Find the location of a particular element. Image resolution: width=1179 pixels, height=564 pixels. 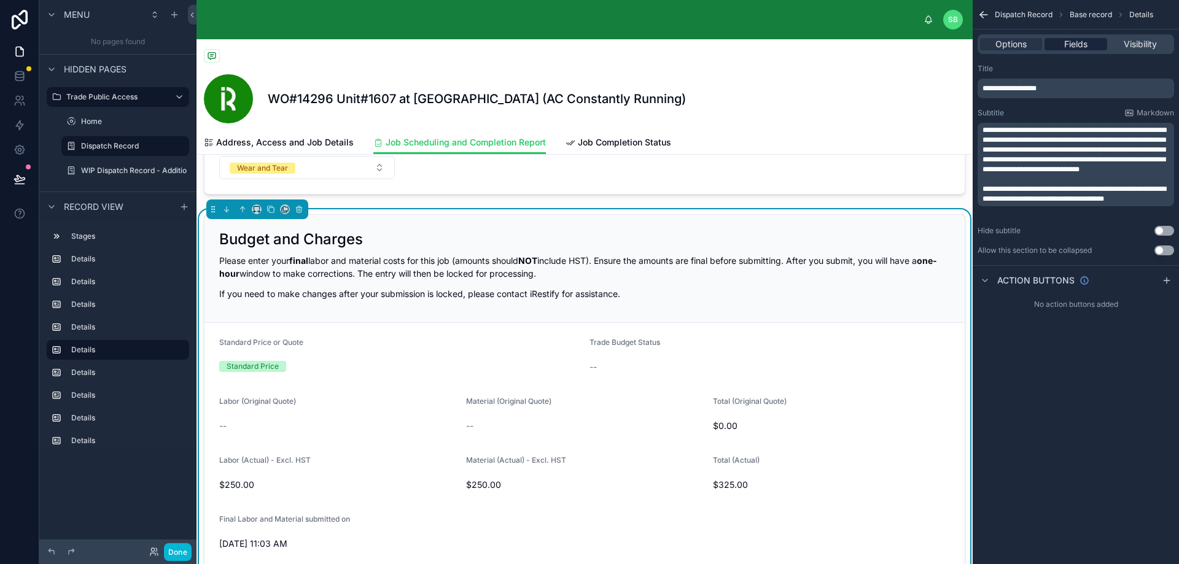

span: Dispatch Record is located at coordinates (1024, 15).